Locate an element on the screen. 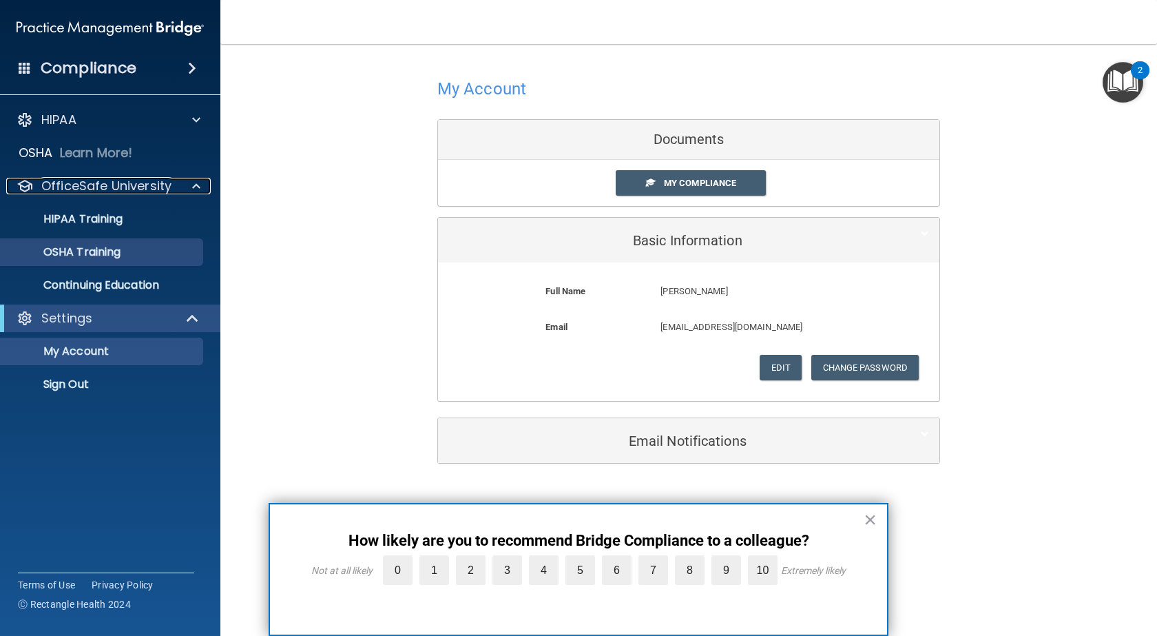 The width and height of the screenshot is (1157, 636). p: My Account is located at coordinates (103, 351).